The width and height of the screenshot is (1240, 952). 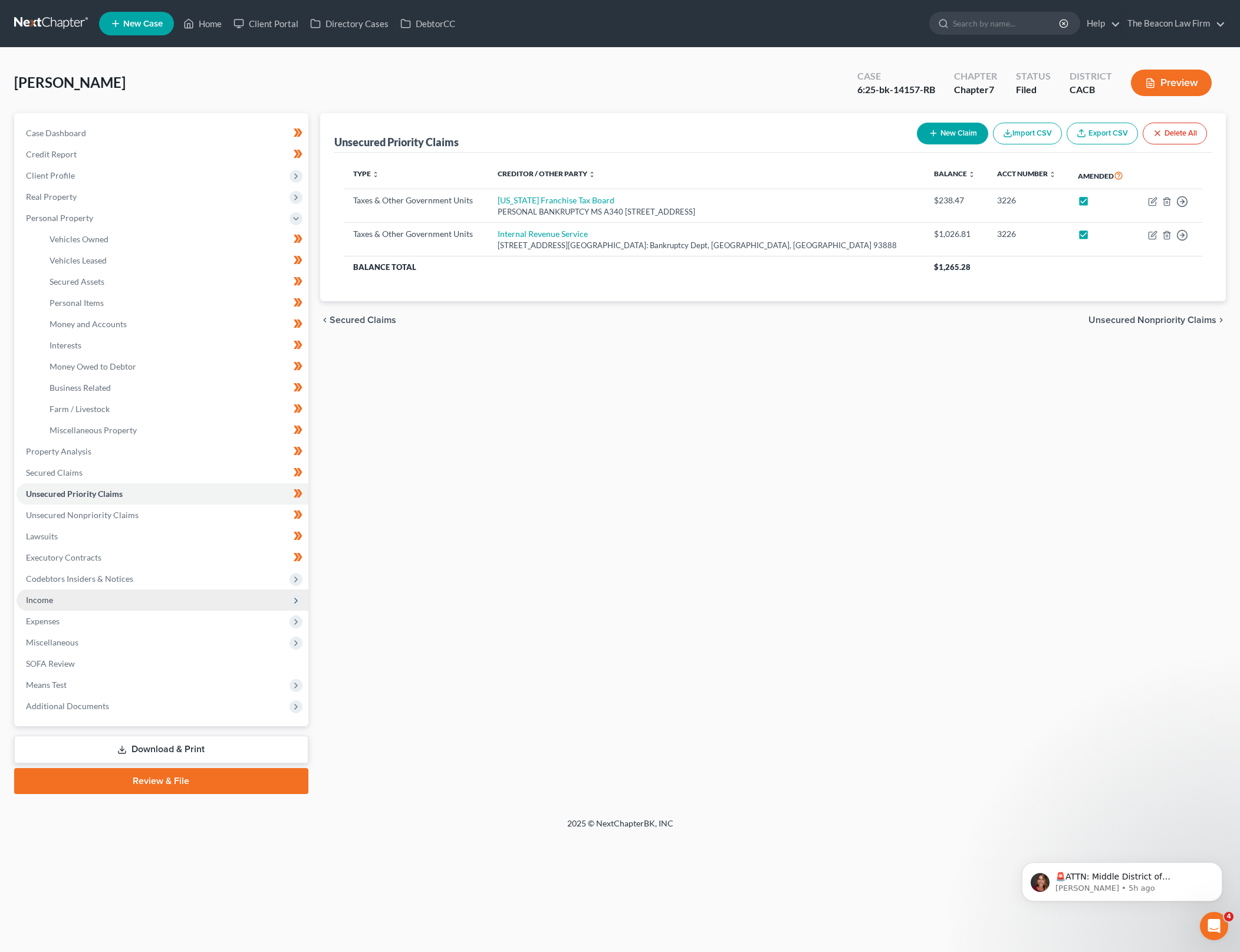 What do you see at coordinates (324, 320) in the screenshot?
I see `i: chevron_left` at bounding box center [324, 320].